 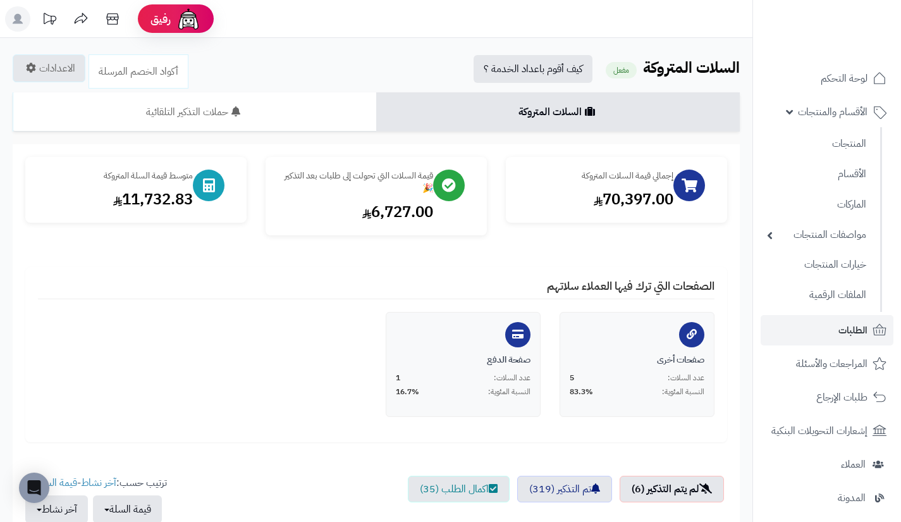 I want to click on a: الطلبات, so click(x=827, y=330).